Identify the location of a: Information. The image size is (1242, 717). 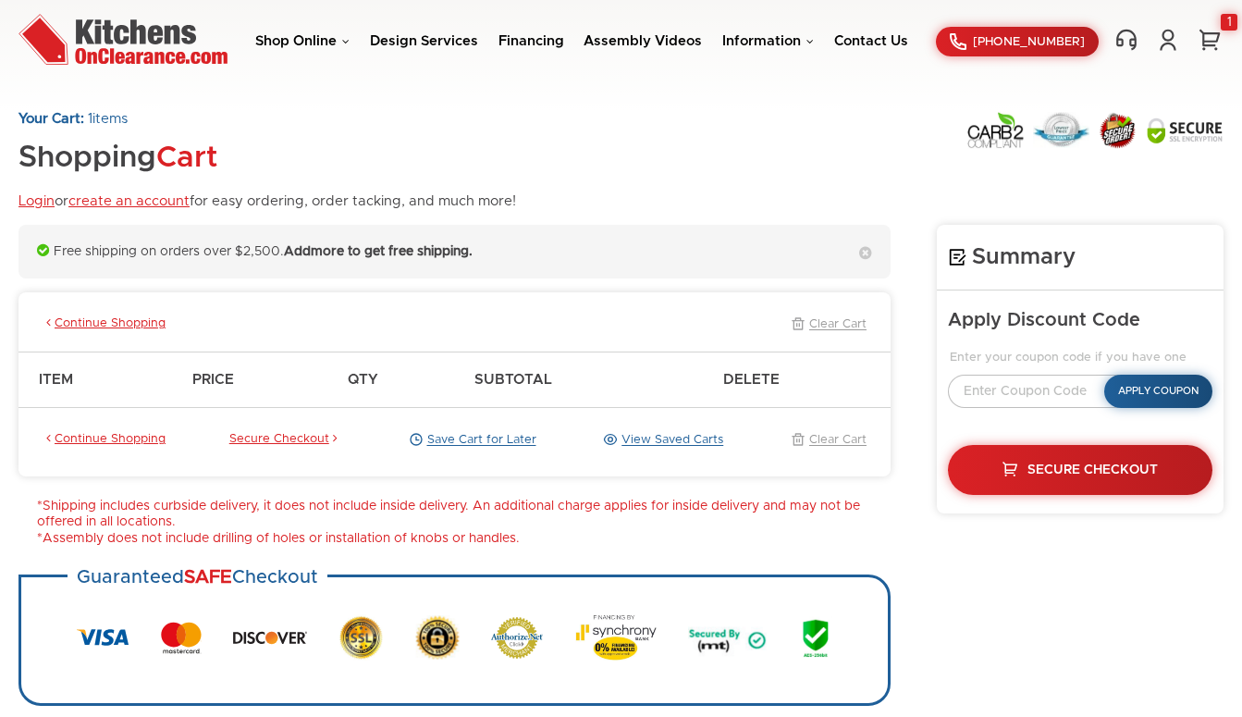
(768, 41).